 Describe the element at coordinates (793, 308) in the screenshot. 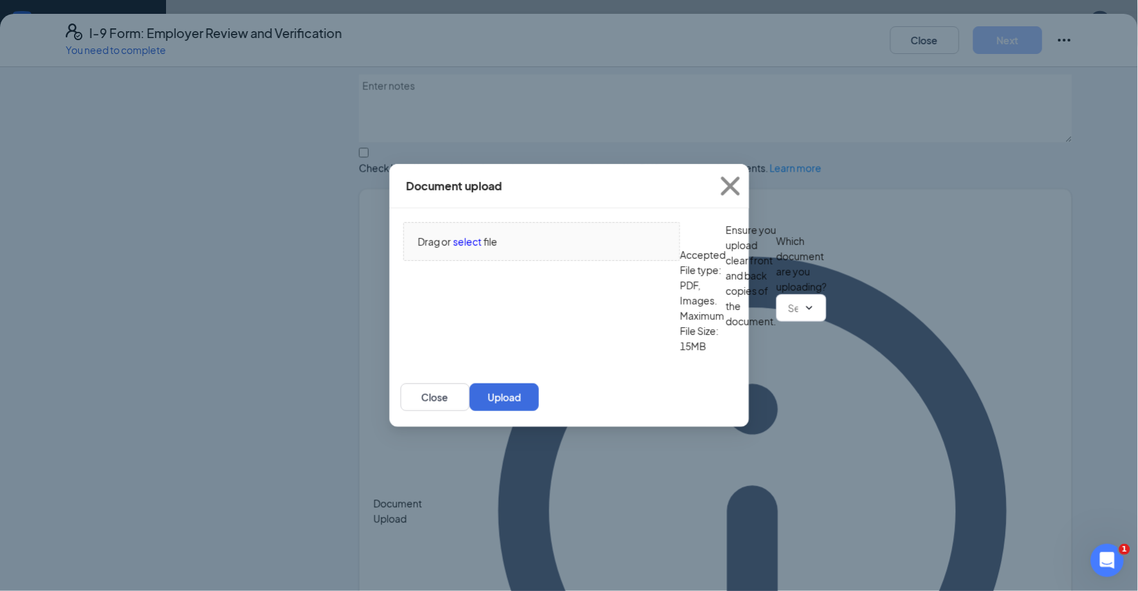

I see `input: Select document type` at that location.